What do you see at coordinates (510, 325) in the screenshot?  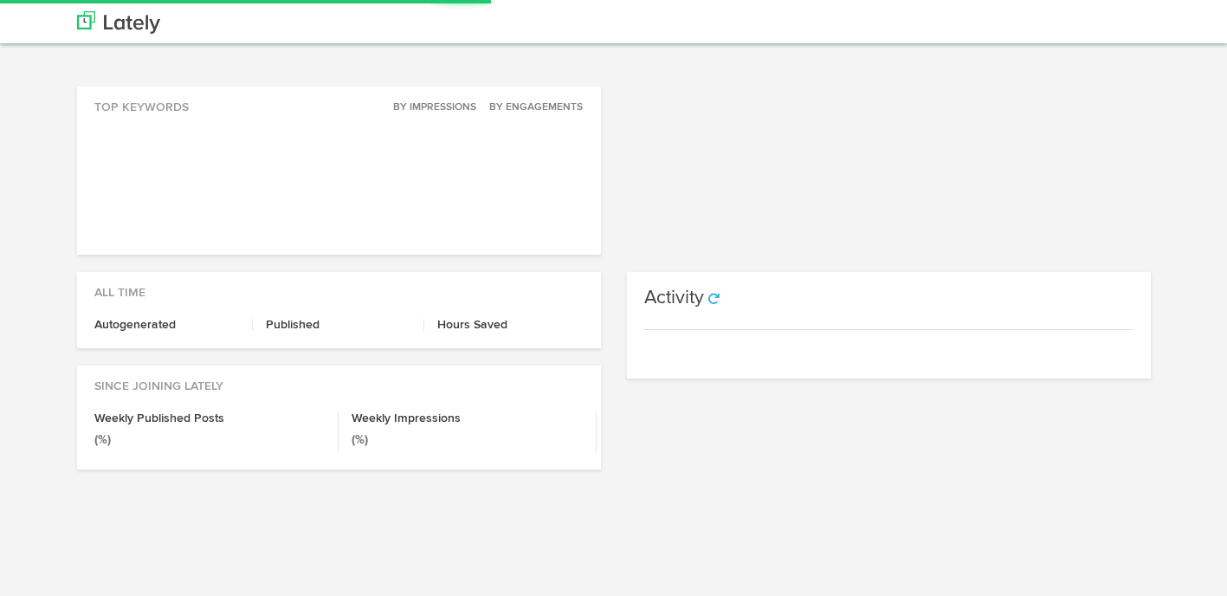 I see `h4: Hours Saved` at bounding box center [510, 325].